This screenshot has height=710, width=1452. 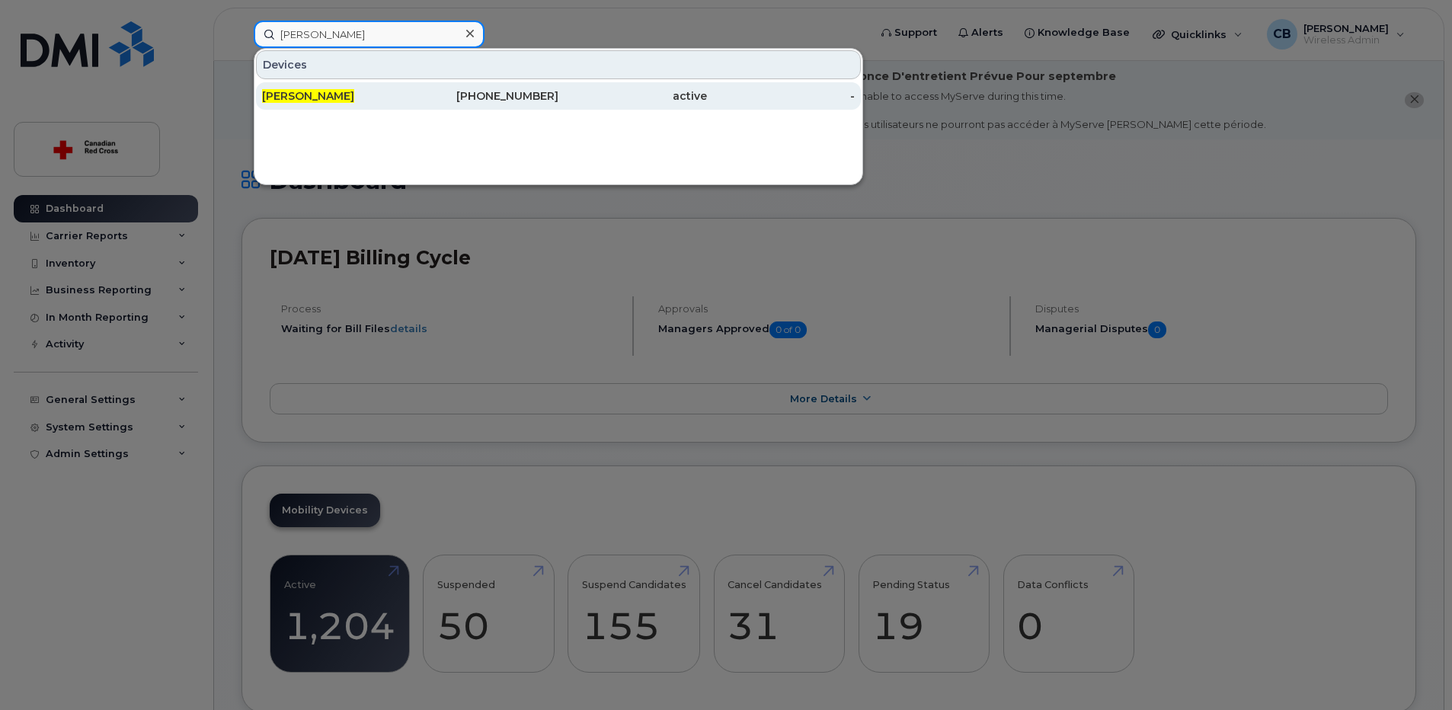 I want to click on div: Devices, so click(x=558, y=65).